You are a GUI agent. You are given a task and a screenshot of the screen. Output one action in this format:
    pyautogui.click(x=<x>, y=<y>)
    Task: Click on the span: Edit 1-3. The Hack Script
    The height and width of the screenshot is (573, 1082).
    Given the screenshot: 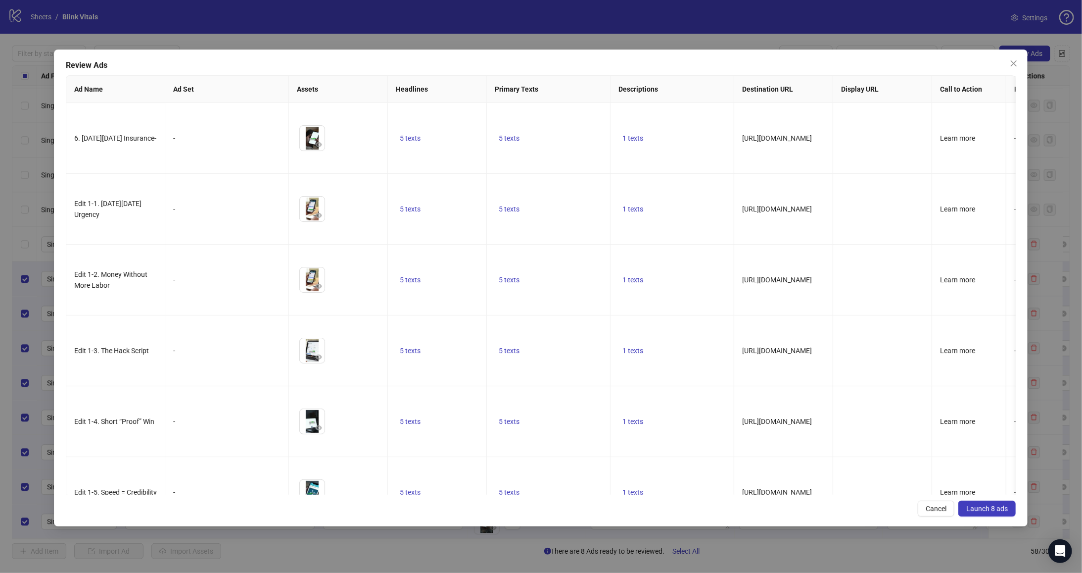 What is the action you would take?
    pyautogui.click(x=111, y=350)
    